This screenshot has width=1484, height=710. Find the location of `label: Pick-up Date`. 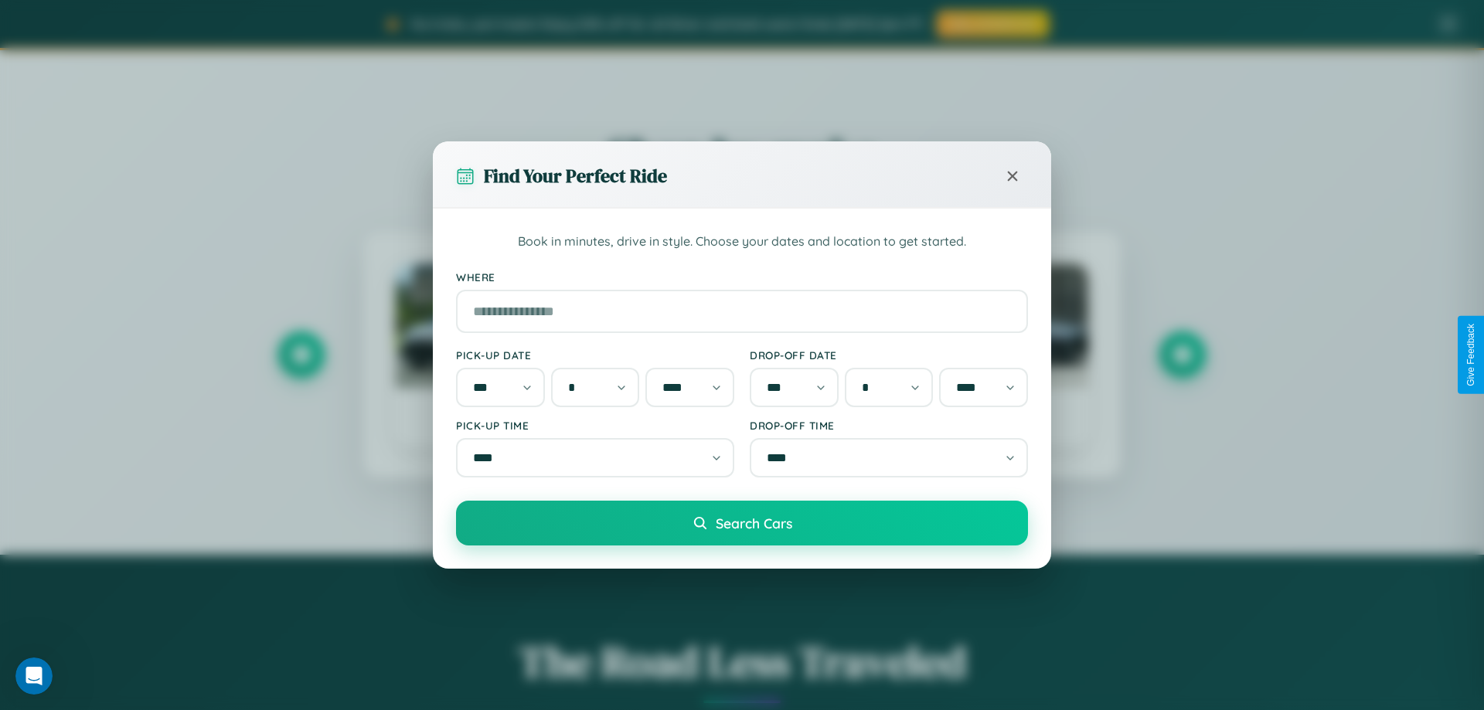

label: Pick-up Date is located at coordinates (595, 355).